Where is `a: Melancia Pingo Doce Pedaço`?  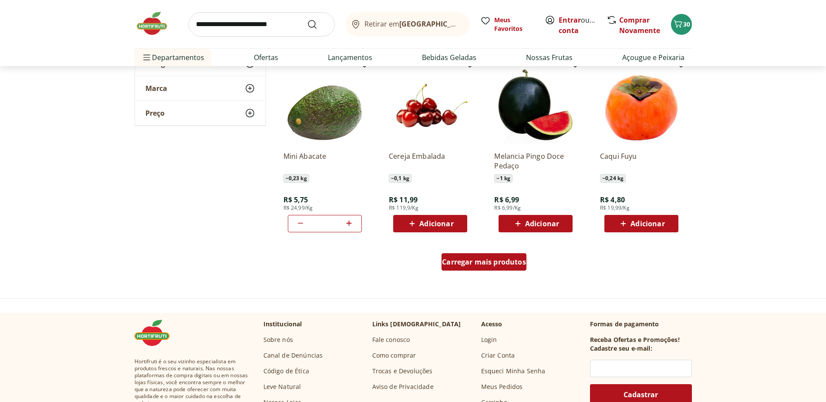 a: Melancia Pingo Doce Pedaço is located at coordinates (535, 161).